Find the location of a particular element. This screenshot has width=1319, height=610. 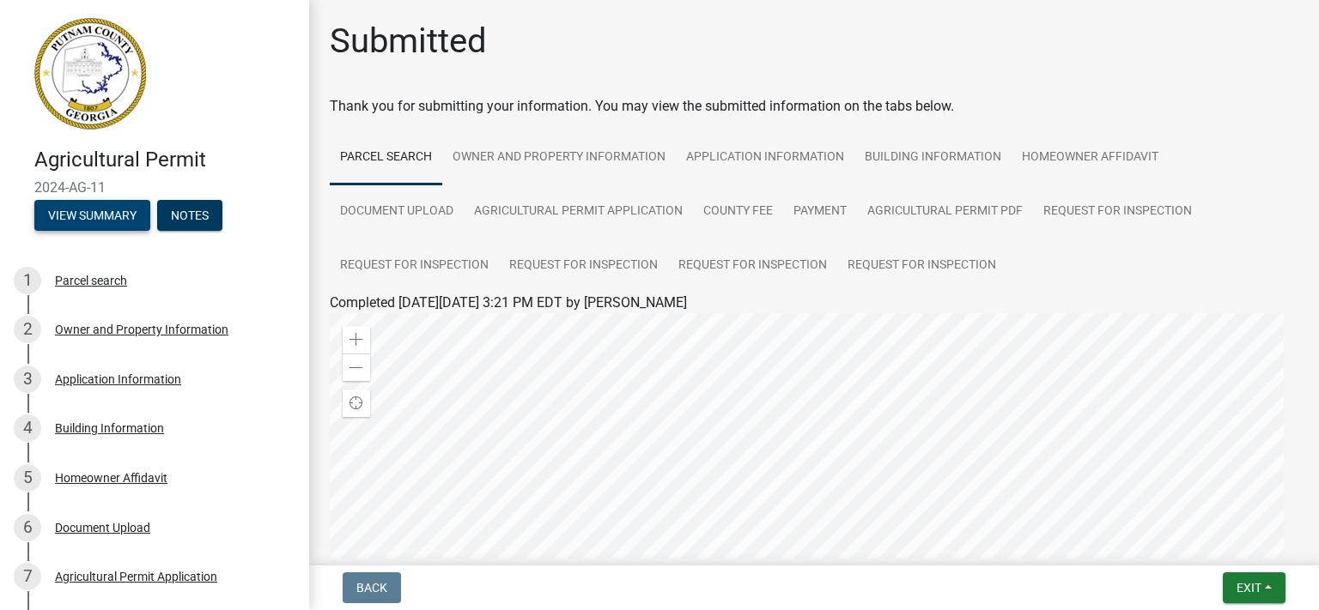

div: Owner and Property Information is located at coordinates (142, 330).